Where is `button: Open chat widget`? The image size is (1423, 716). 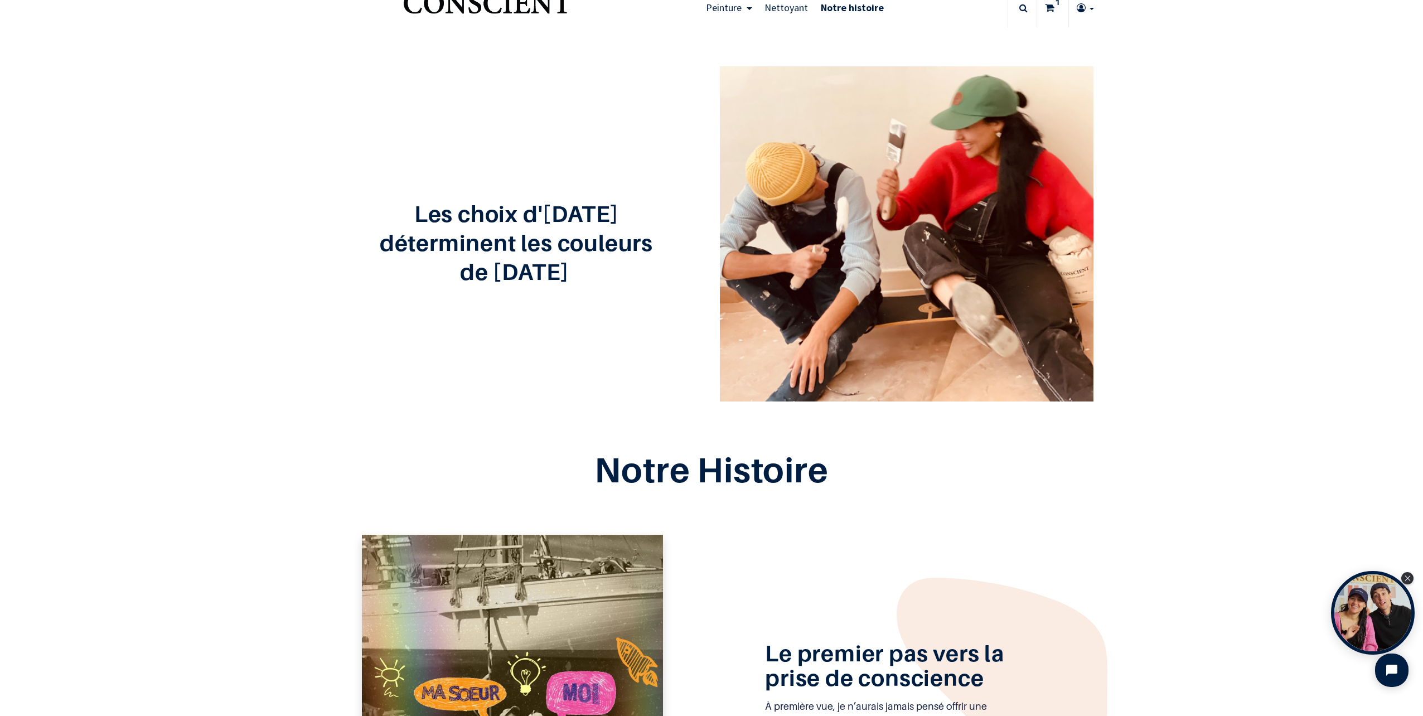 button: Open chat widget is located at coordinates (26, 26).